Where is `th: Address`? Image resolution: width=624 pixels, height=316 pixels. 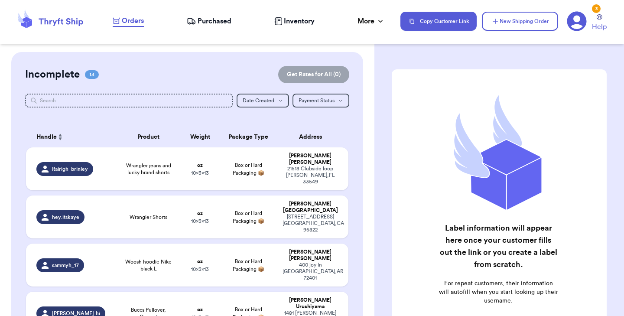
th: Address is located at coordinates (313, 137).